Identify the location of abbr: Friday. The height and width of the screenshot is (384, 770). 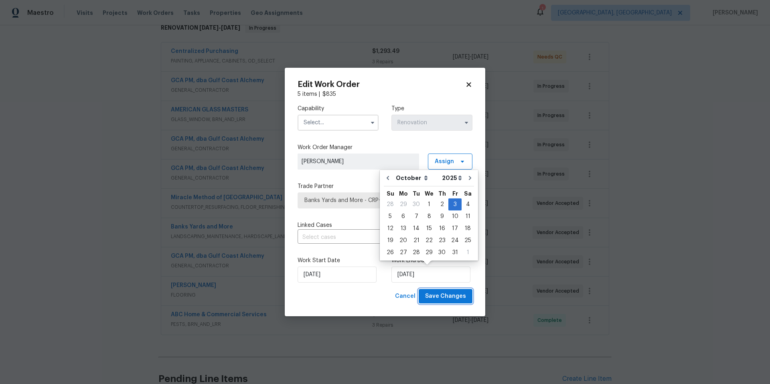
(455, 194).